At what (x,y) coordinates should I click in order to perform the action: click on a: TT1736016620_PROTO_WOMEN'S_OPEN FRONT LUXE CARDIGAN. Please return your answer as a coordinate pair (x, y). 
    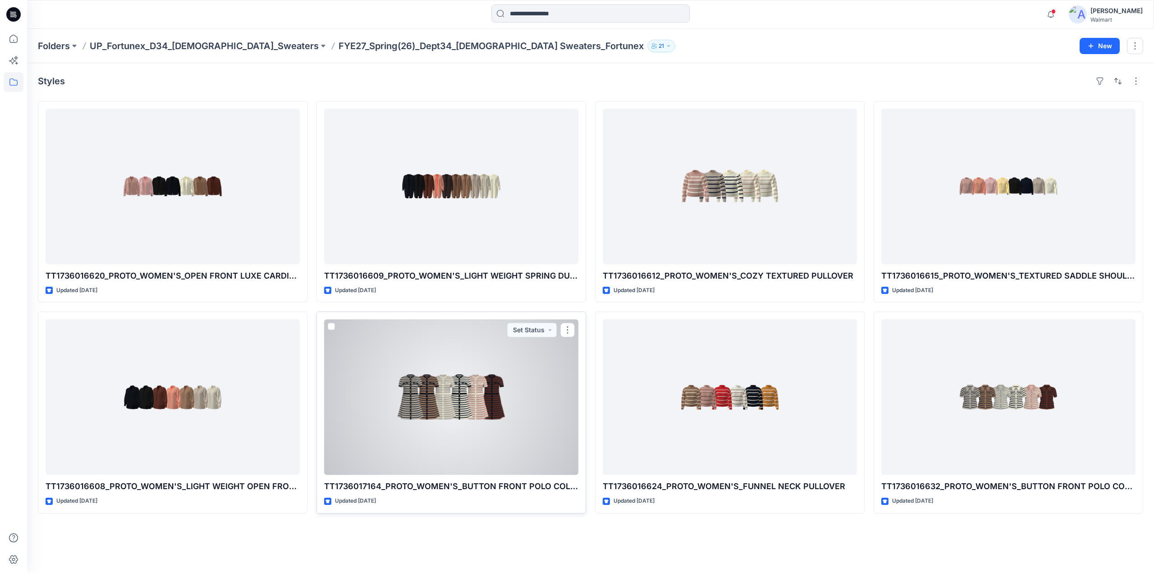
    Looking at the image, I should click on (173, 186).